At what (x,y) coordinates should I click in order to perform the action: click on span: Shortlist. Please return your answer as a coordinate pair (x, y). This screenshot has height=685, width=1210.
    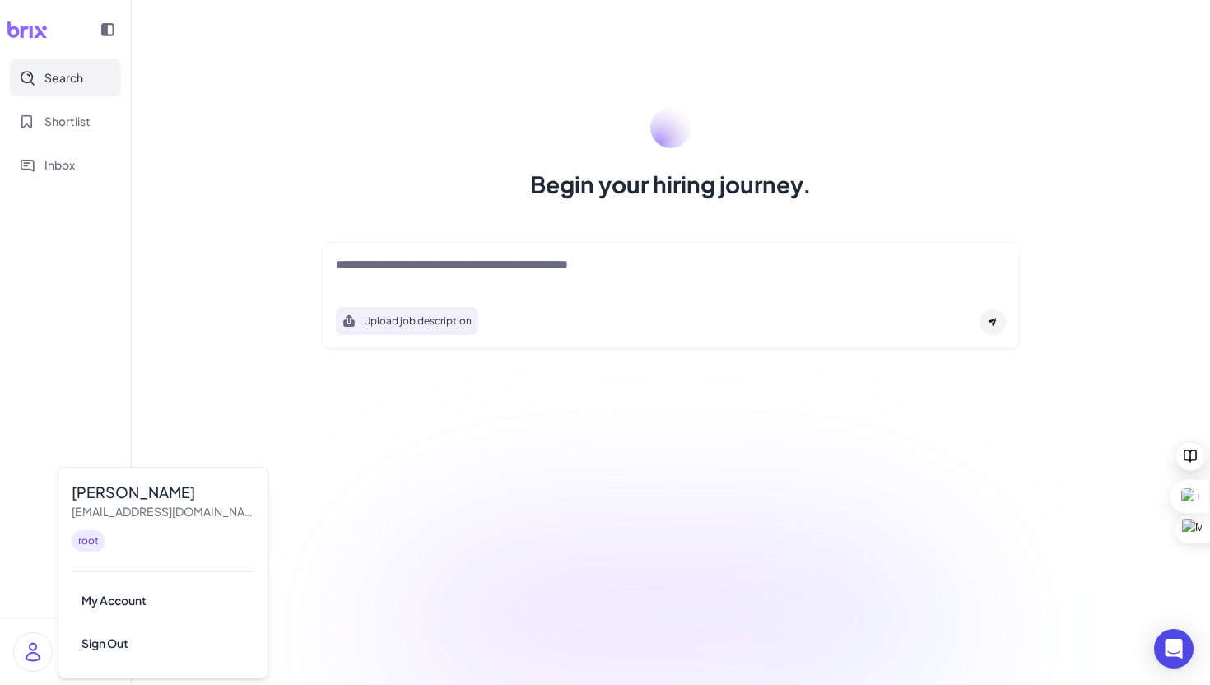
    Looking at the image, I should click on (68, 121).